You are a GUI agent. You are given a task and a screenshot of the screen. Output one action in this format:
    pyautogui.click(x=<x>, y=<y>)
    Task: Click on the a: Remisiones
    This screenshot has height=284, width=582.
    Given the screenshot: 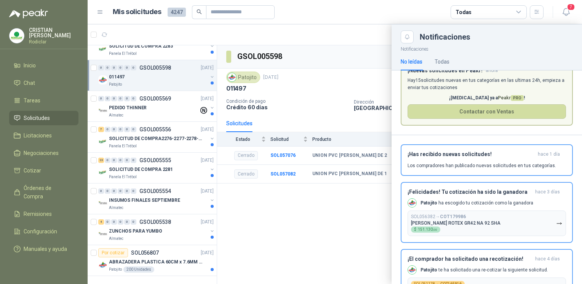 What is the action you would take?
    pyautogui.click(x=44, y=214)
    